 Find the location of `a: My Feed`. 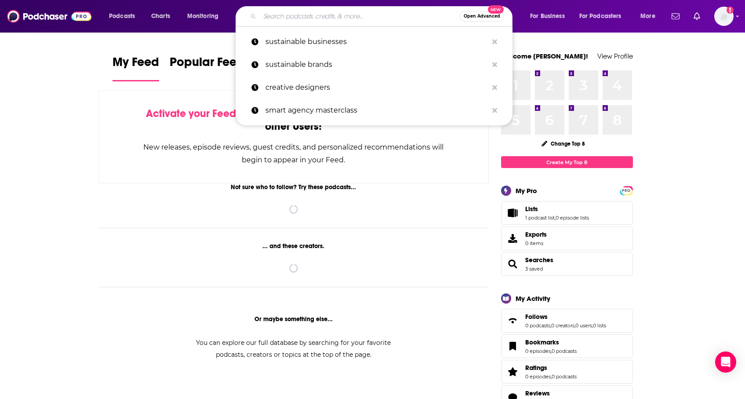

a: My Feed is located at coordinates (136, 68).